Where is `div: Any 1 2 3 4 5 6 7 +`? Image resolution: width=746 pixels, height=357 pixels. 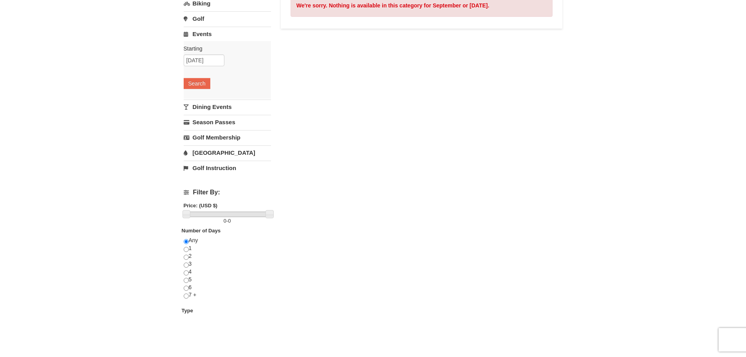
div: Any 1 2 3 4 5 6 7 + is located at coordinates (227, 272).